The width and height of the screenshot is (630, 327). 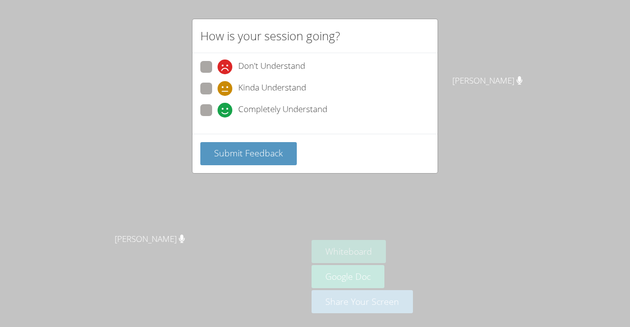 I want to click on span: Completely Understand, so click(x=282, y=110).